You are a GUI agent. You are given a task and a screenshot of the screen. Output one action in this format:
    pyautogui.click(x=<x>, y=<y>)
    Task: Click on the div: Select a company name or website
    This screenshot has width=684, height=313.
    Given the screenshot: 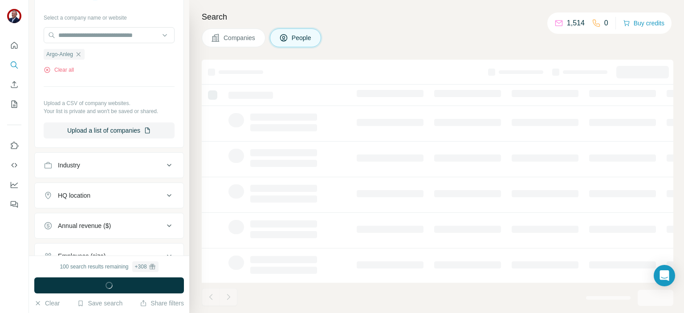 What is the action you would take?
    pyautogui.click(x=109, y=16)
    